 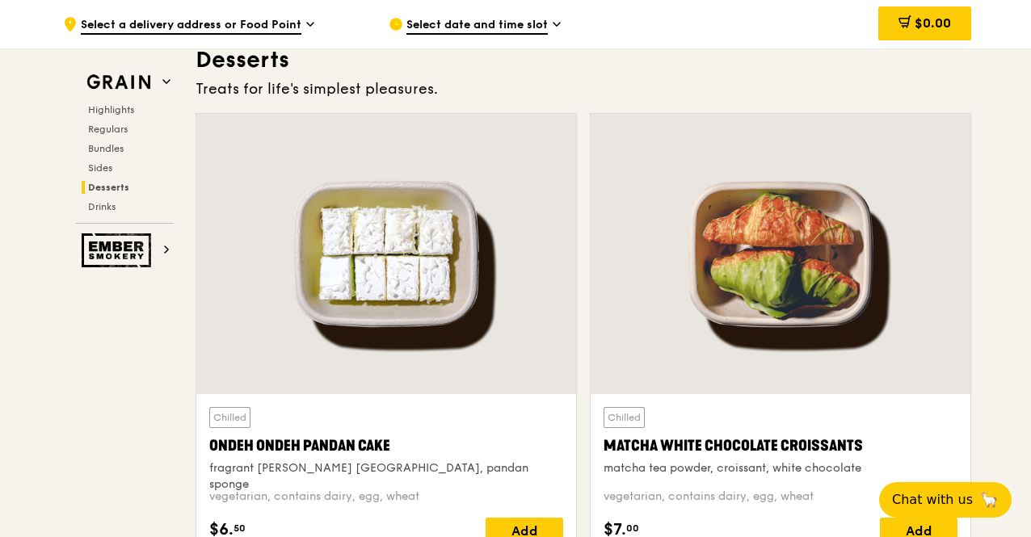 I want to click on span: Select a delivery address or Food Point, so click(x=191, y=26).